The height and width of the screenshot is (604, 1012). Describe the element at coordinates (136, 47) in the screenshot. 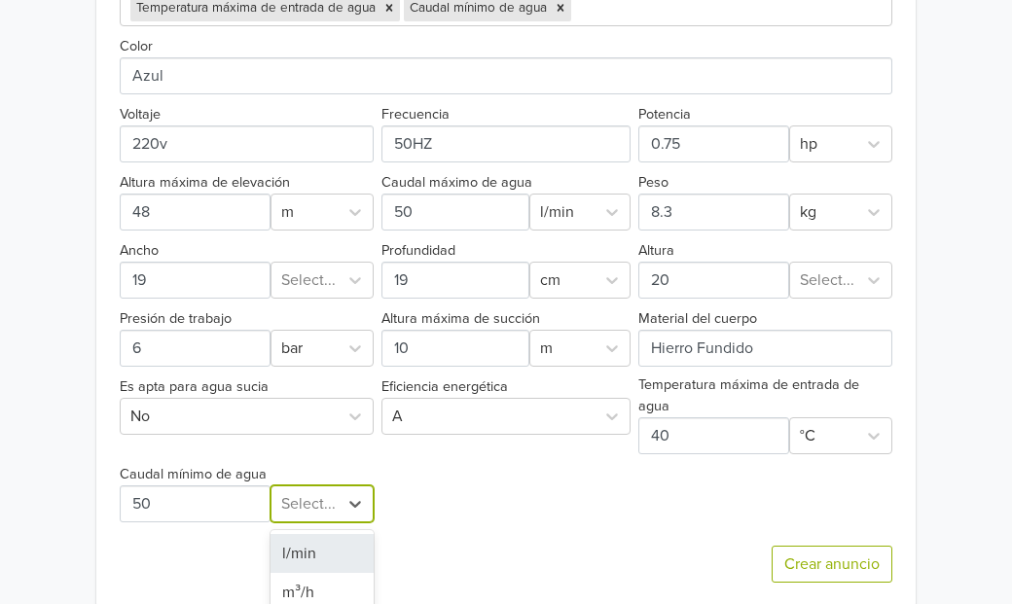

I see `label: Color` at that location.